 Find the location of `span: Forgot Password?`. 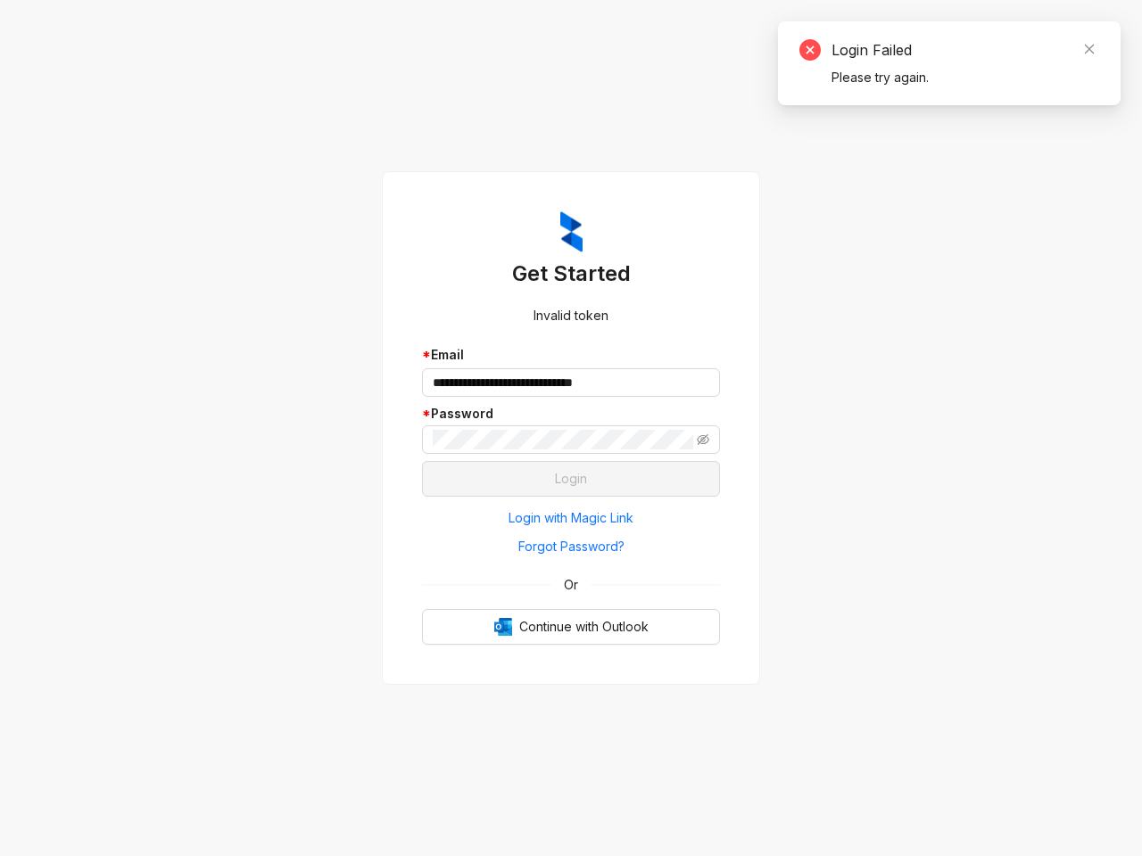

span: Forgot Password? is located at coordinates (571, 547).